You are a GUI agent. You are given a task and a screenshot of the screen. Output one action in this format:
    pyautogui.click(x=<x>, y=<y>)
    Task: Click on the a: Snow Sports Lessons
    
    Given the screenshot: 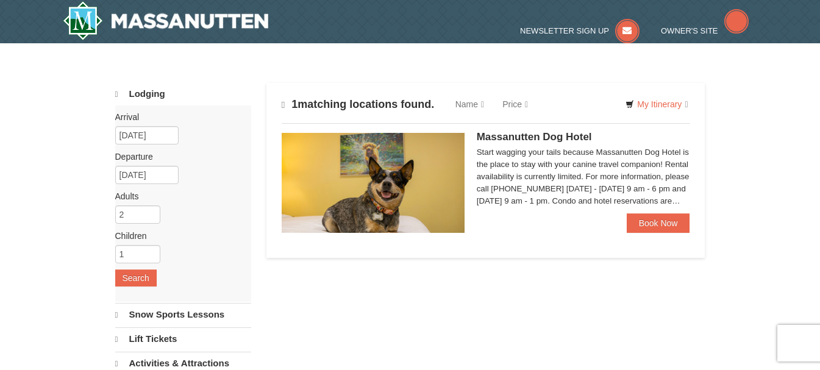 What is the action you would take?
    pyautogui.click(x=183, y=315)
    